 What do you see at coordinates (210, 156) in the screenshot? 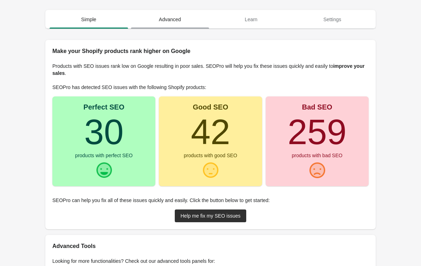
I see `div: products with good SEO` at bounding box center [210, 156].